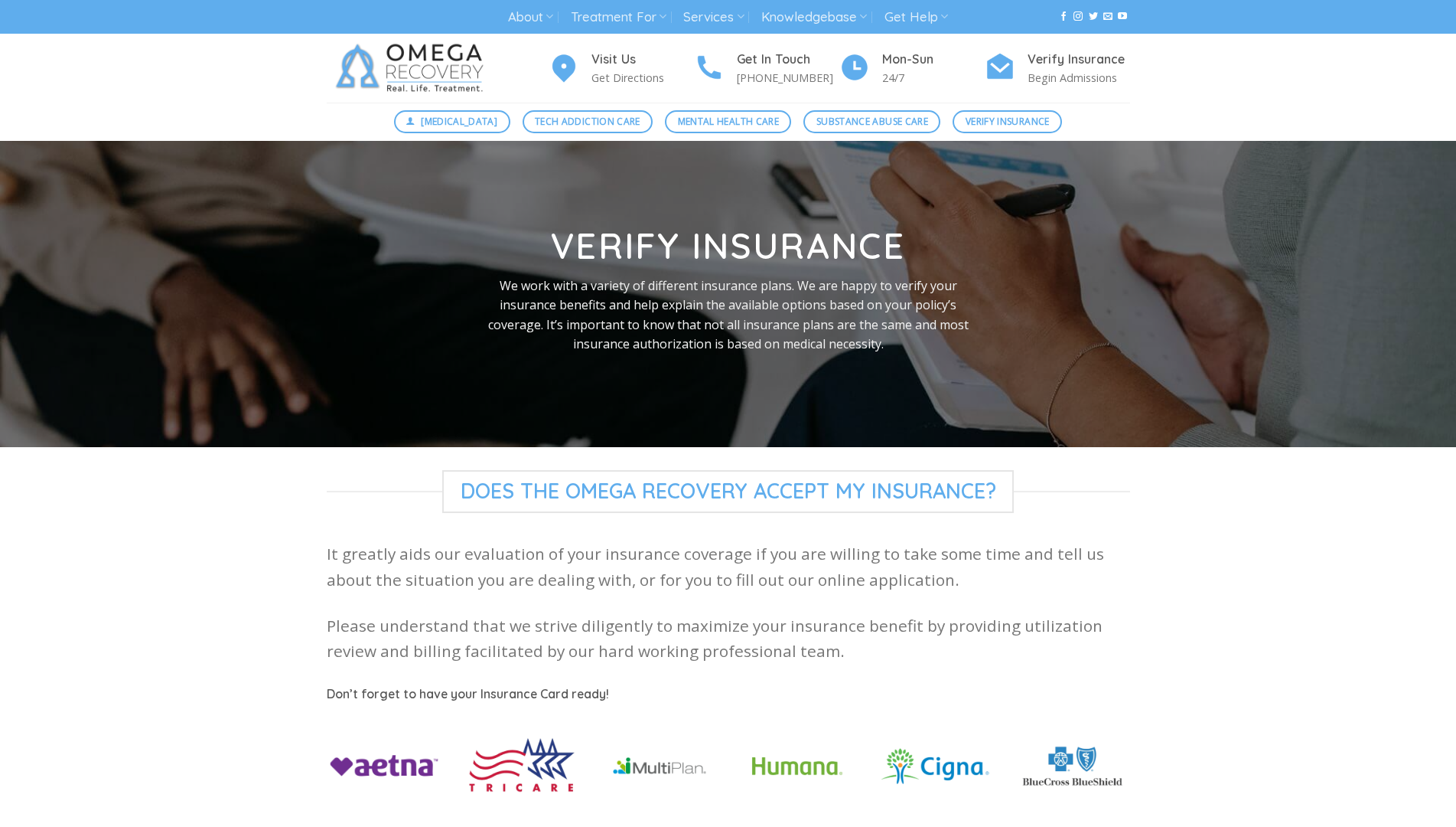 This screenshot has height=827, width=1456. I want to click on p: 24/7, so click(933, 77).